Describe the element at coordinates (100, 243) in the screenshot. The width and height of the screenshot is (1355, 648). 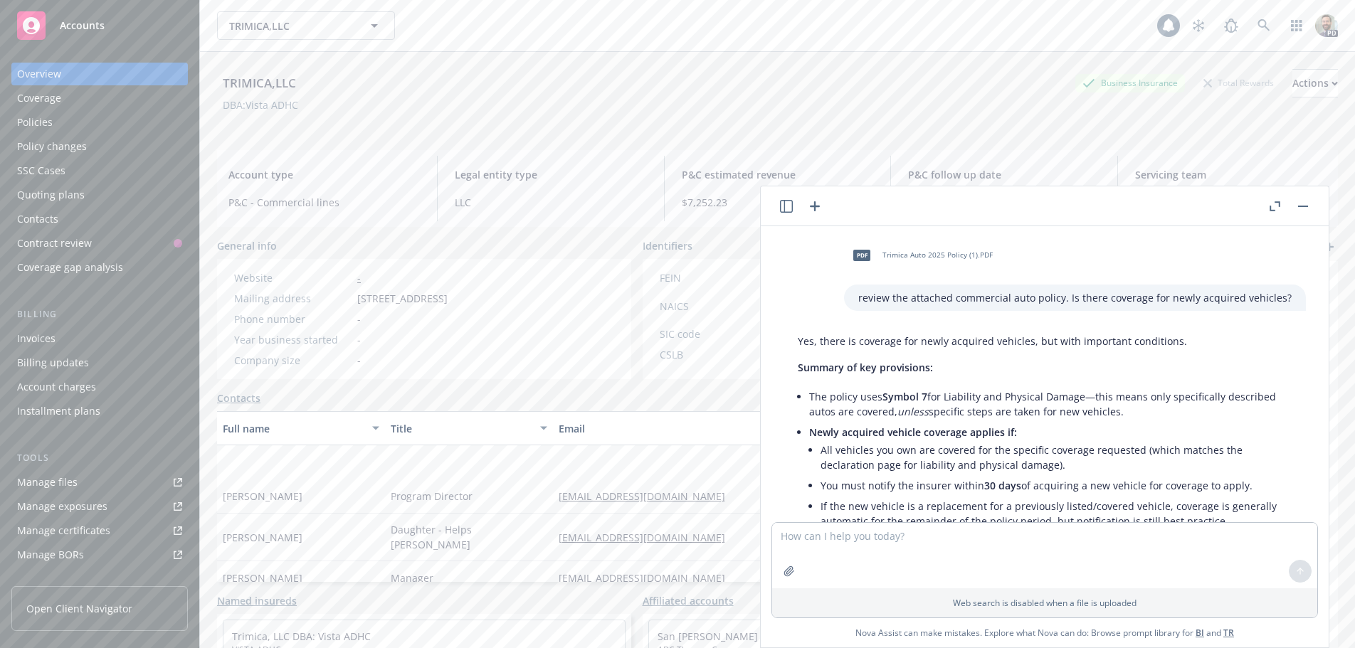
I see `a: Contract review` at that location.